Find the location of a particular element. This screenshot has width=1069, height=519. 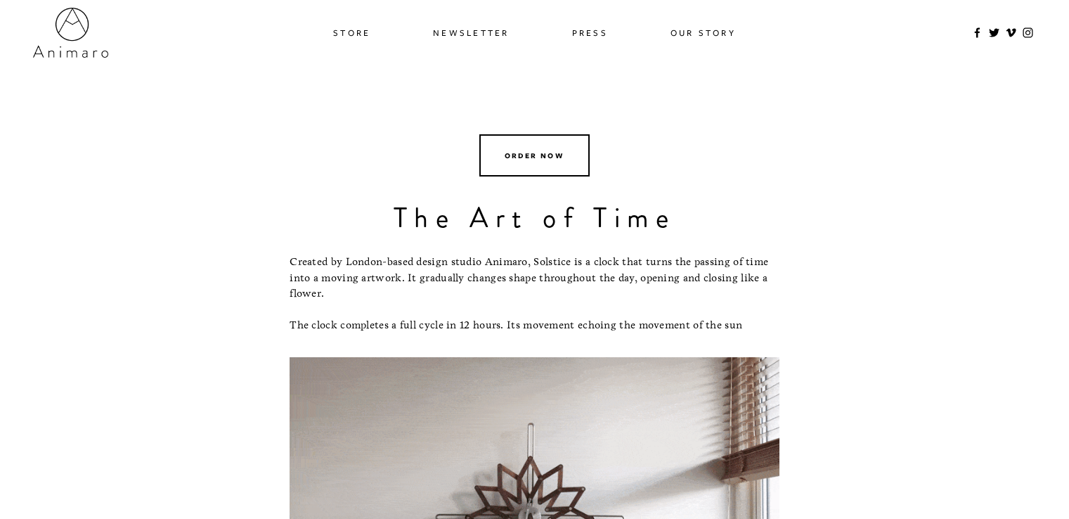

a: Order now is located at coordinates (534, 155).